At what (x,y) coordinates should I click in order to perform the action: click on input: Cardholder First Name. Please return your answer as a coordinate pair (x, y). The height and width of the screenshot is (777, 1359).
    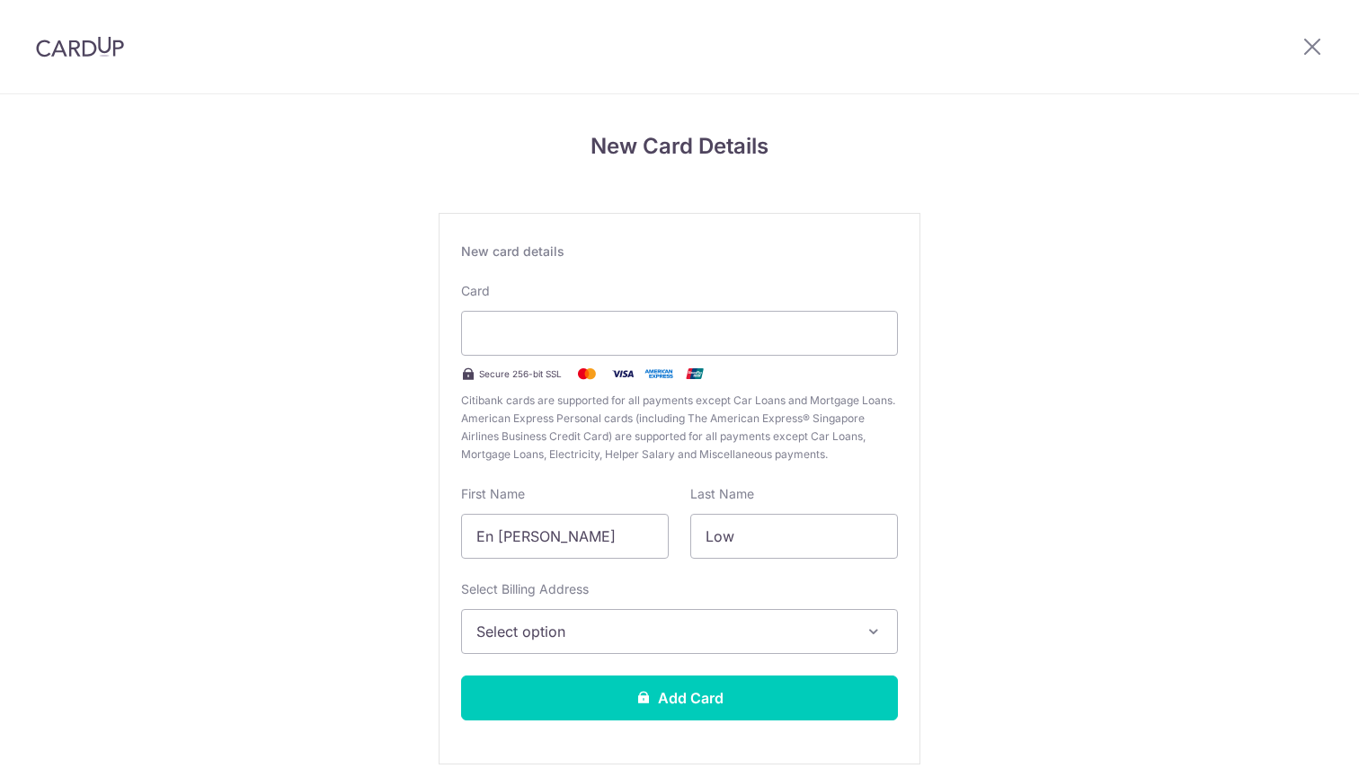
    Looking at the image, I should click on (564, 537).